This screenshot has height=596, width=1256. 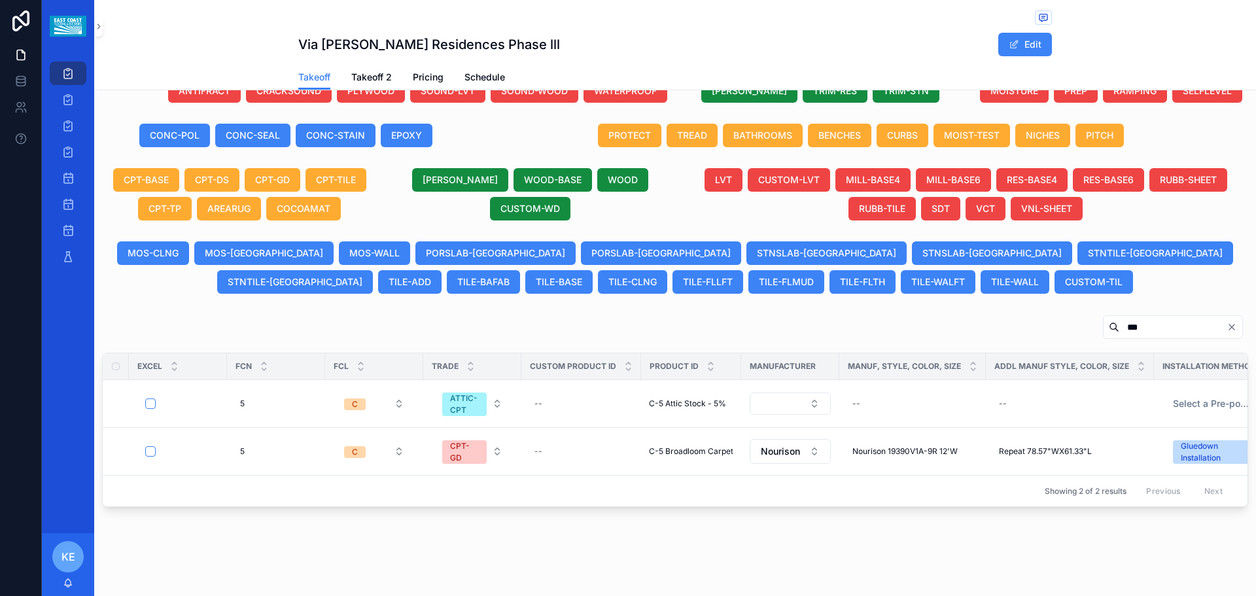 I want to click on button: TILE-FLLFT, so click(x=708, y=282).